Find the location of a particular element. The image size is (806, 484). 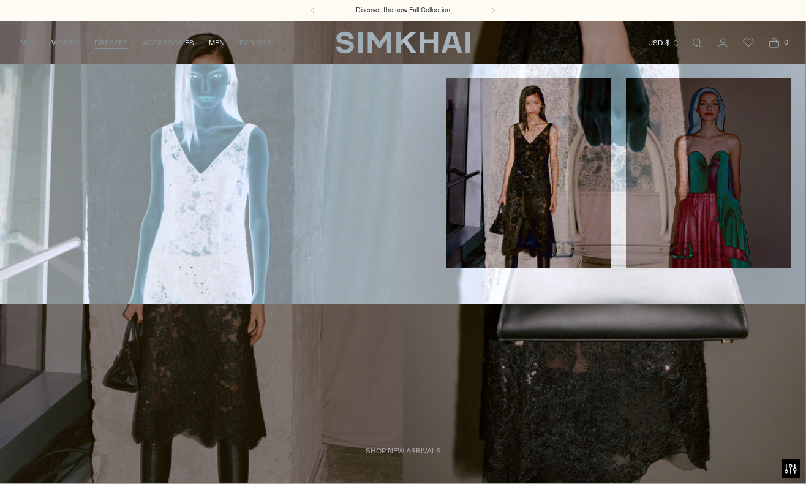

a: Wishlist is located at coordinates (749, 43).